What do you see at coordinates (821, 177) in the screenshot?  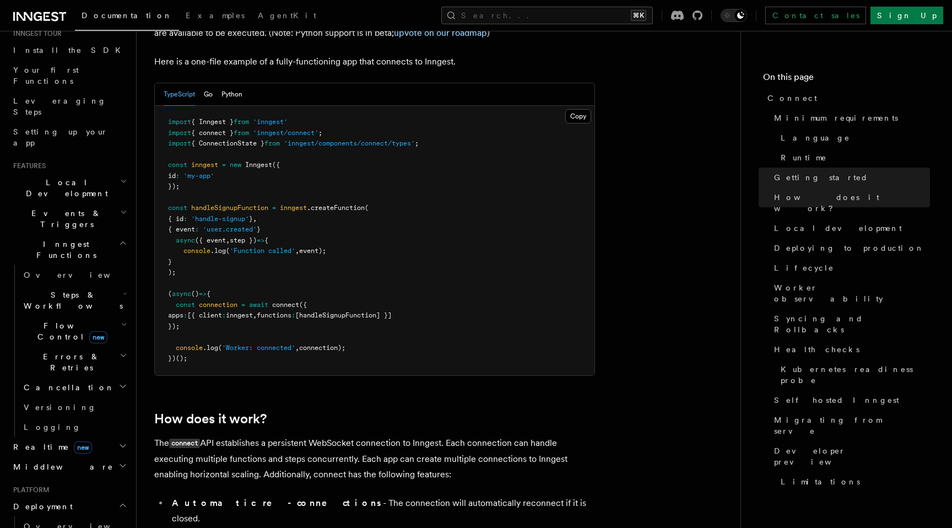 I see `span: Getting started` at bounding box center [821, 177].